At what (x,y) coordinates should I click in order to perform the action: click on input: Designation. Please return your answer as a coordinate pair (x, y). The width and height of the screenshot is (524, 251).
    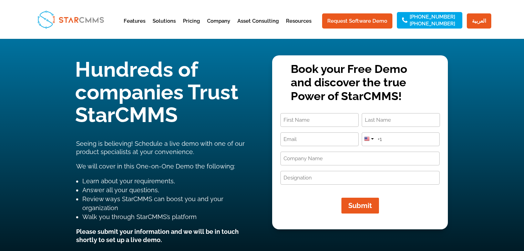
    Looking at the image, I should click on (360, 178).